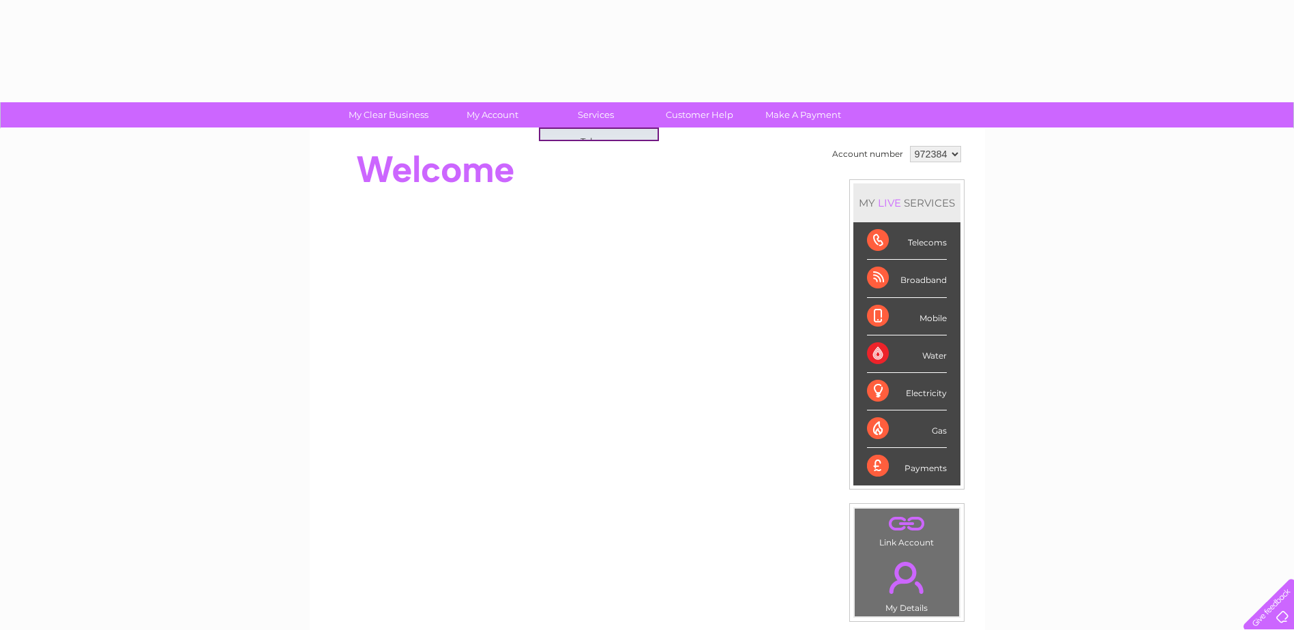 The width and height of the screenshot is (1294, 630). What do you see at coordinates (906, 429) in the screenshot?
I see `div: Gas` at bounding box center [906, 429].